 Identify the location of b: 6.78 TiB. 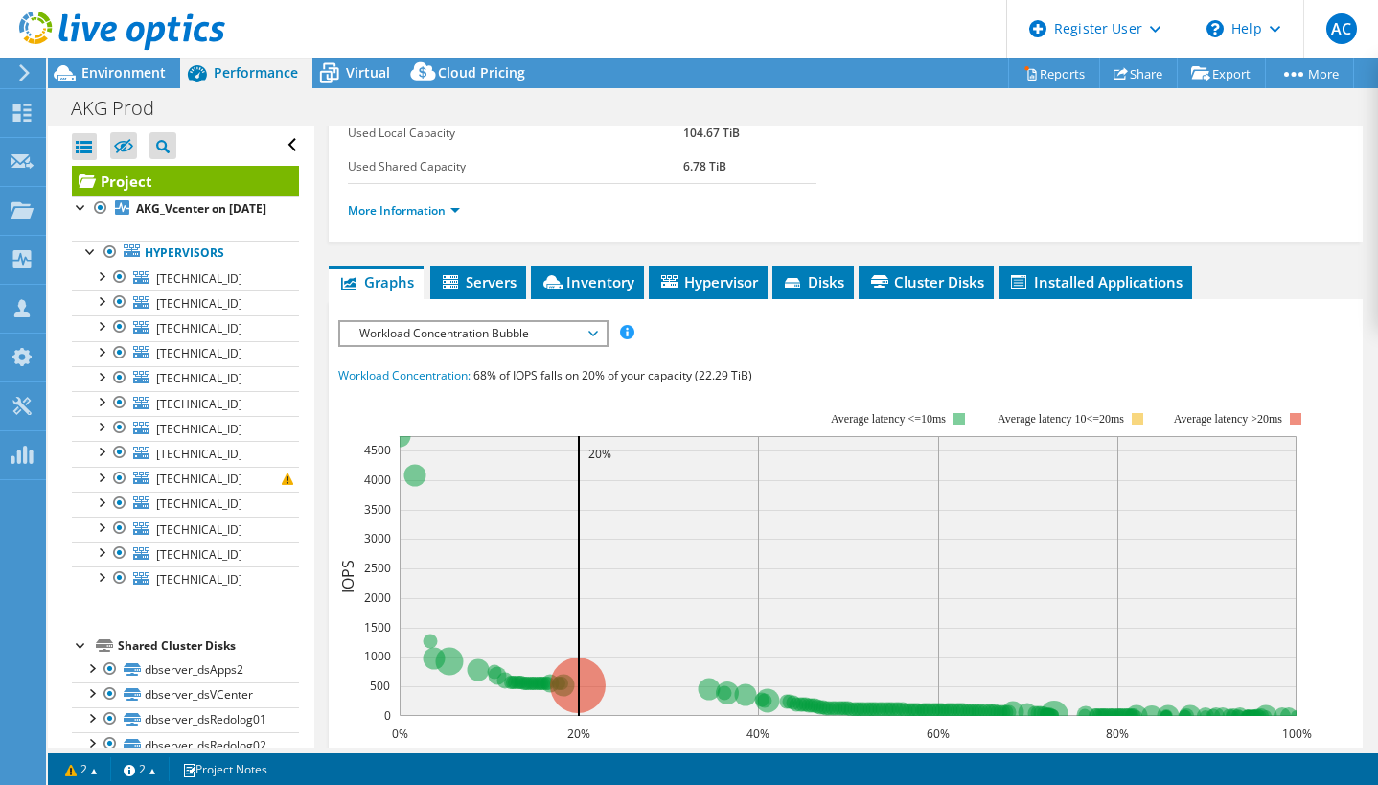
(704, 166).